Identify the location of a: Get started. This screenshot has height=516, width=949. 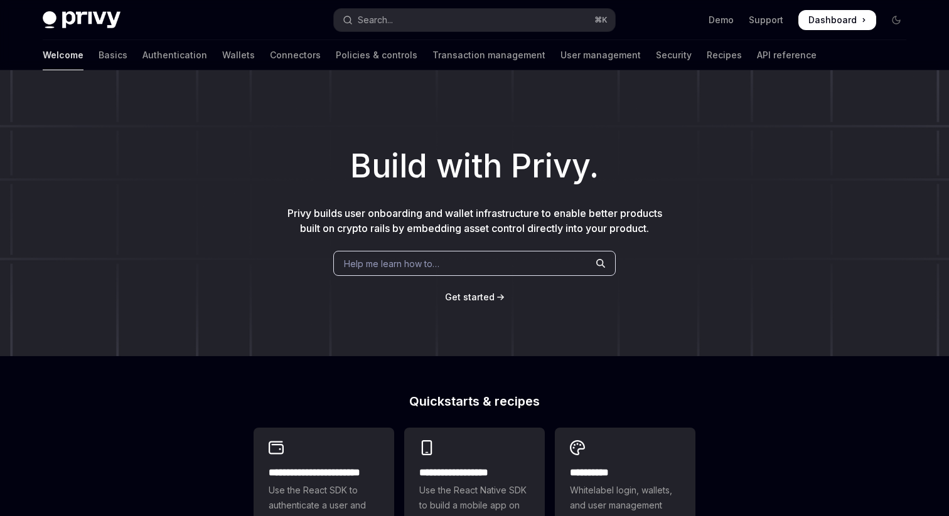
(469, 297).